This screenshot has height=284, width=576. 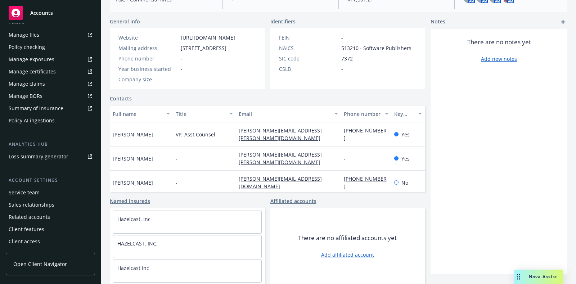 What do you see at coordinates (24, 242) in the screenshot?
I see `div: Client access` at bounding box center [24, 242].